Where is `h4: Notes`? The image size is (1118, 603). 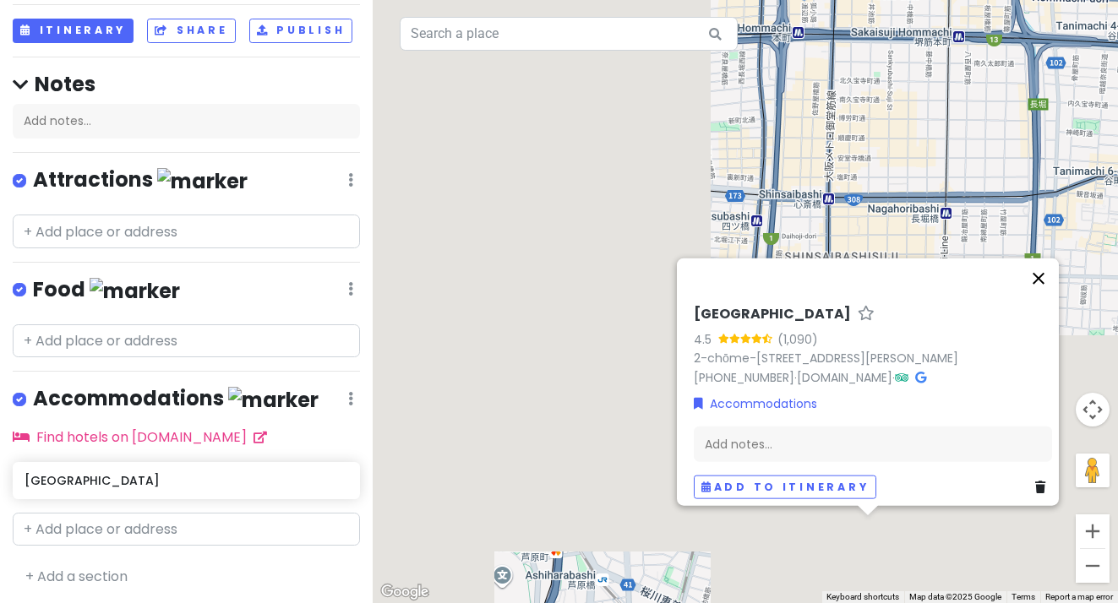
h4: Notes is located at coordinates (186, 84).